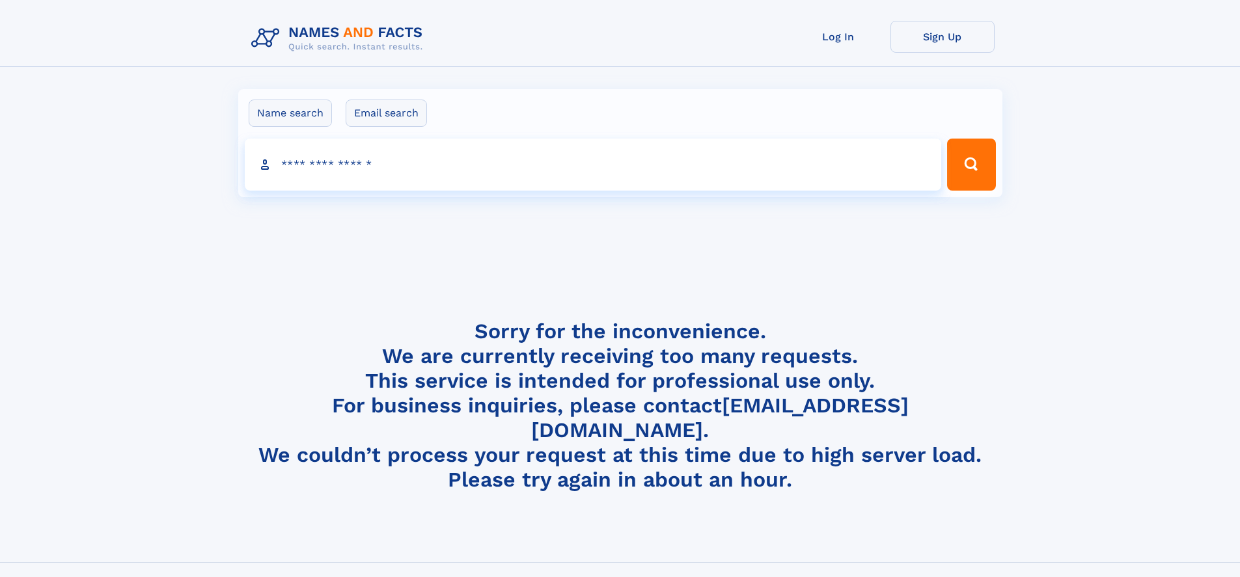 Image resolution: width=1240 pixels, height=577 pixels. I want to click on h4: Sorry for the inconvenience. We are currently receiving too many requests. This service is intend..., so click(620, 406).